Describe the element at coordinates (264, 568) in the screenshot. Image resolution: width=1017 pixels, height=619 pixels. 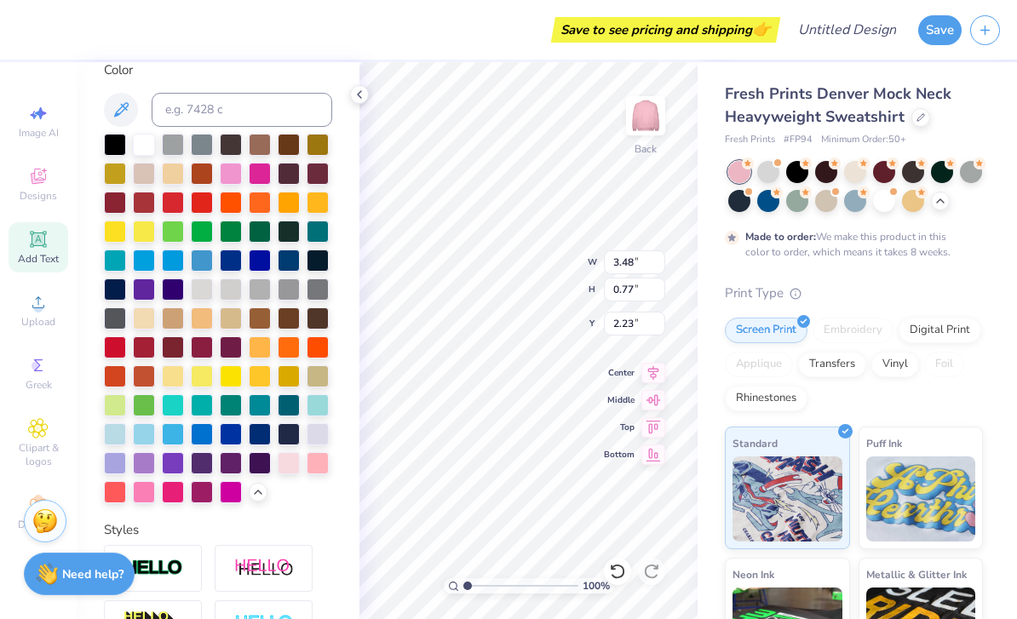
I see `img: Shadow` at that location.